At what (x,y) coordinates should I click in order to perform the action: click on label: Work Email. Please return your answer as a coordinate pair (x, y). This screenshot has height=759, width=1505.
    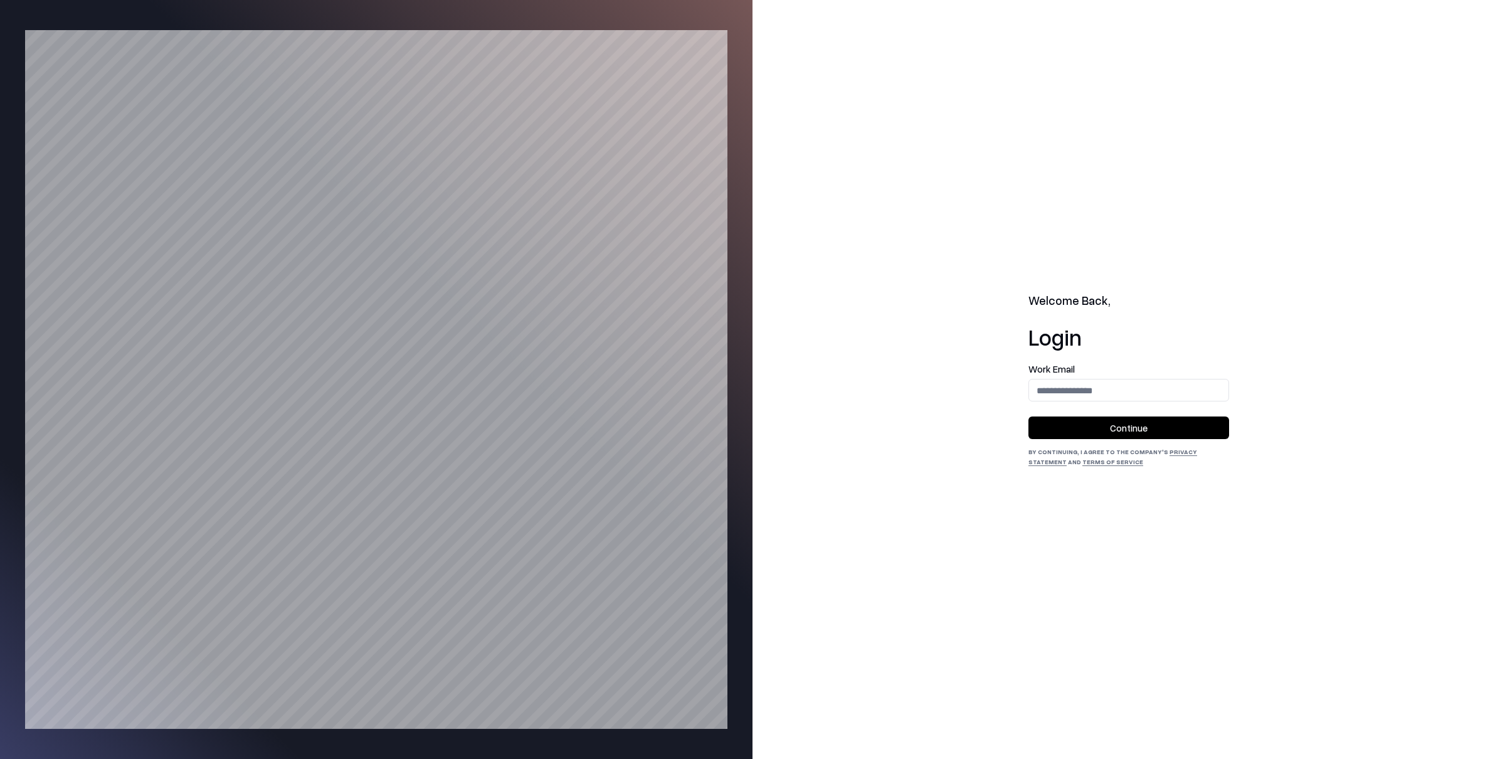
    Looking at the image, I should click on (1129, 369).